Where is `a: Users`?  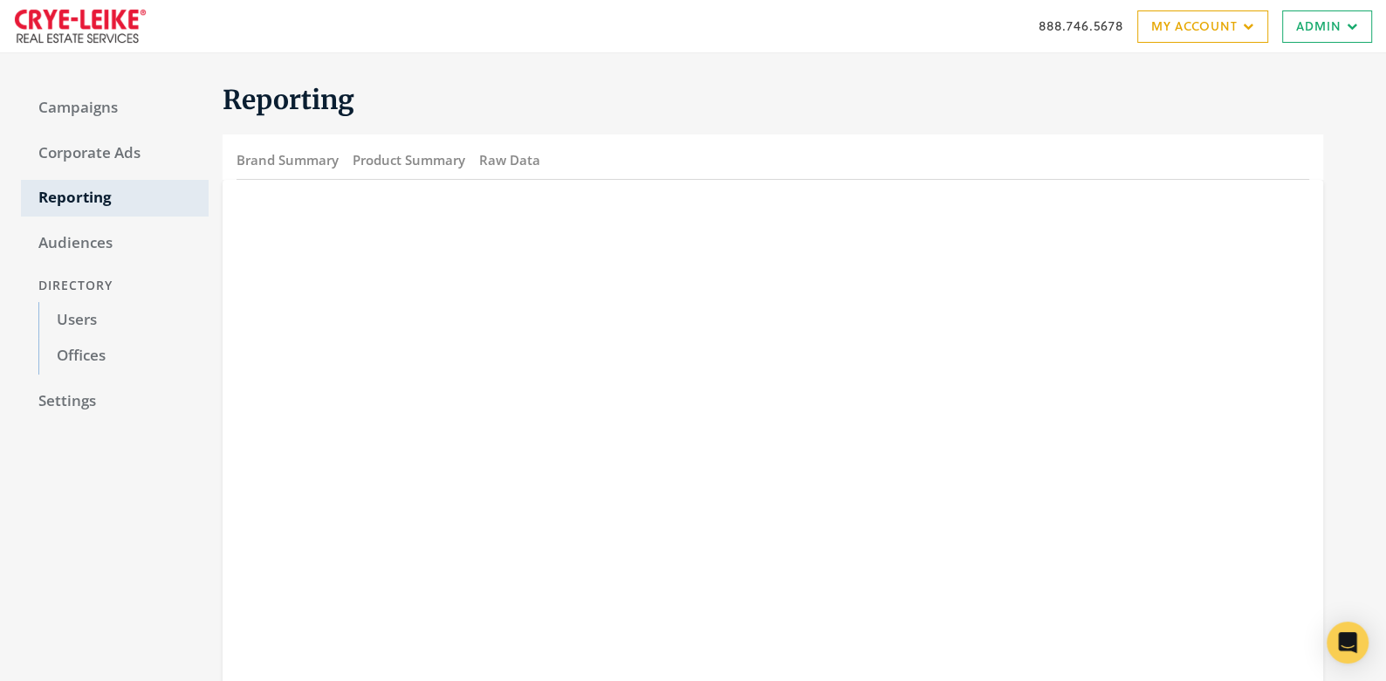 a: Users is located at coordinates (123, 320).